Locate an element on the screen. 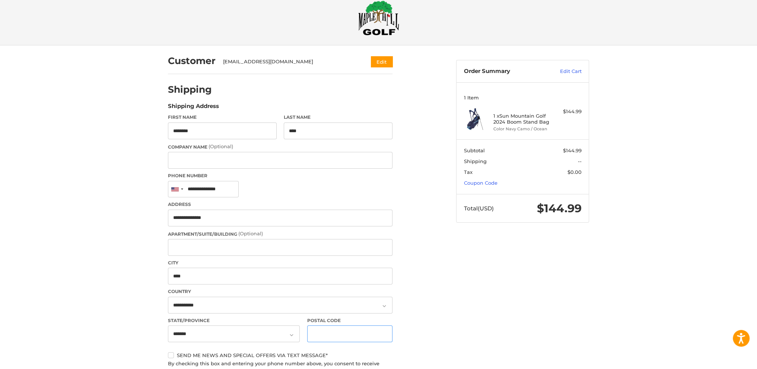 The image size is (757, 369). span: Shipping is located at coordinates (475, 161).